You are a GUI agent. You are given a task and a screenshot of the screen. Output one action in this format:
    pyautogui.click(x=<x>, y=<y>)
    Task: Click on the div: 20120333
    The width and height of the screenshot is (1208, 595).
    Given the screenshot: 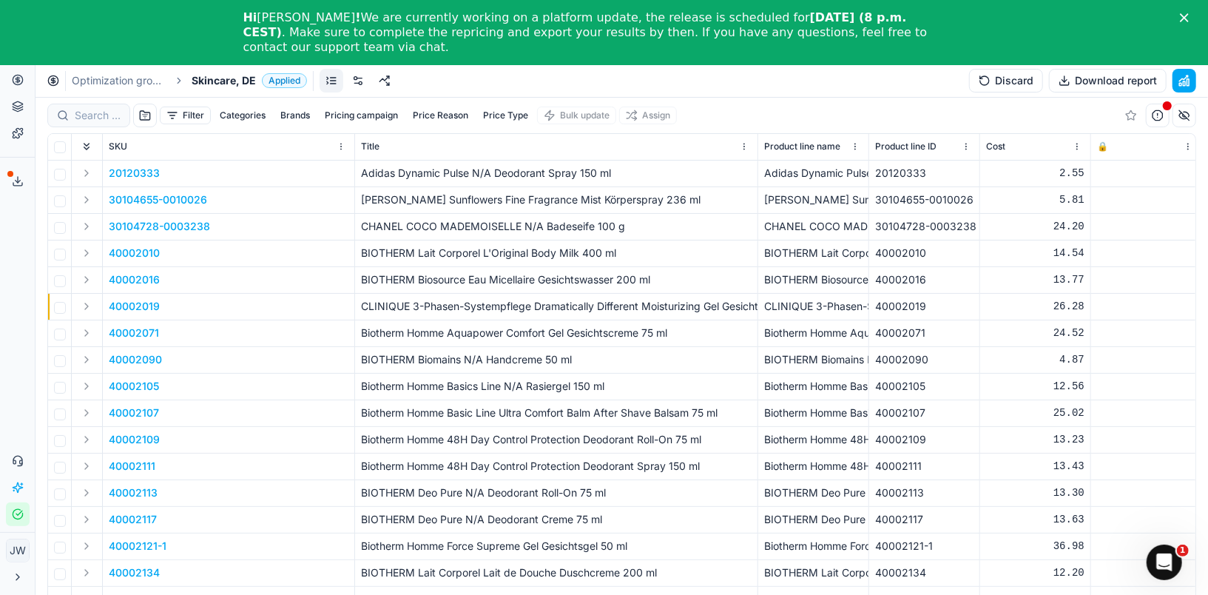 What is the action you would take?
    pyautogui.click(x=924, y=173)
    